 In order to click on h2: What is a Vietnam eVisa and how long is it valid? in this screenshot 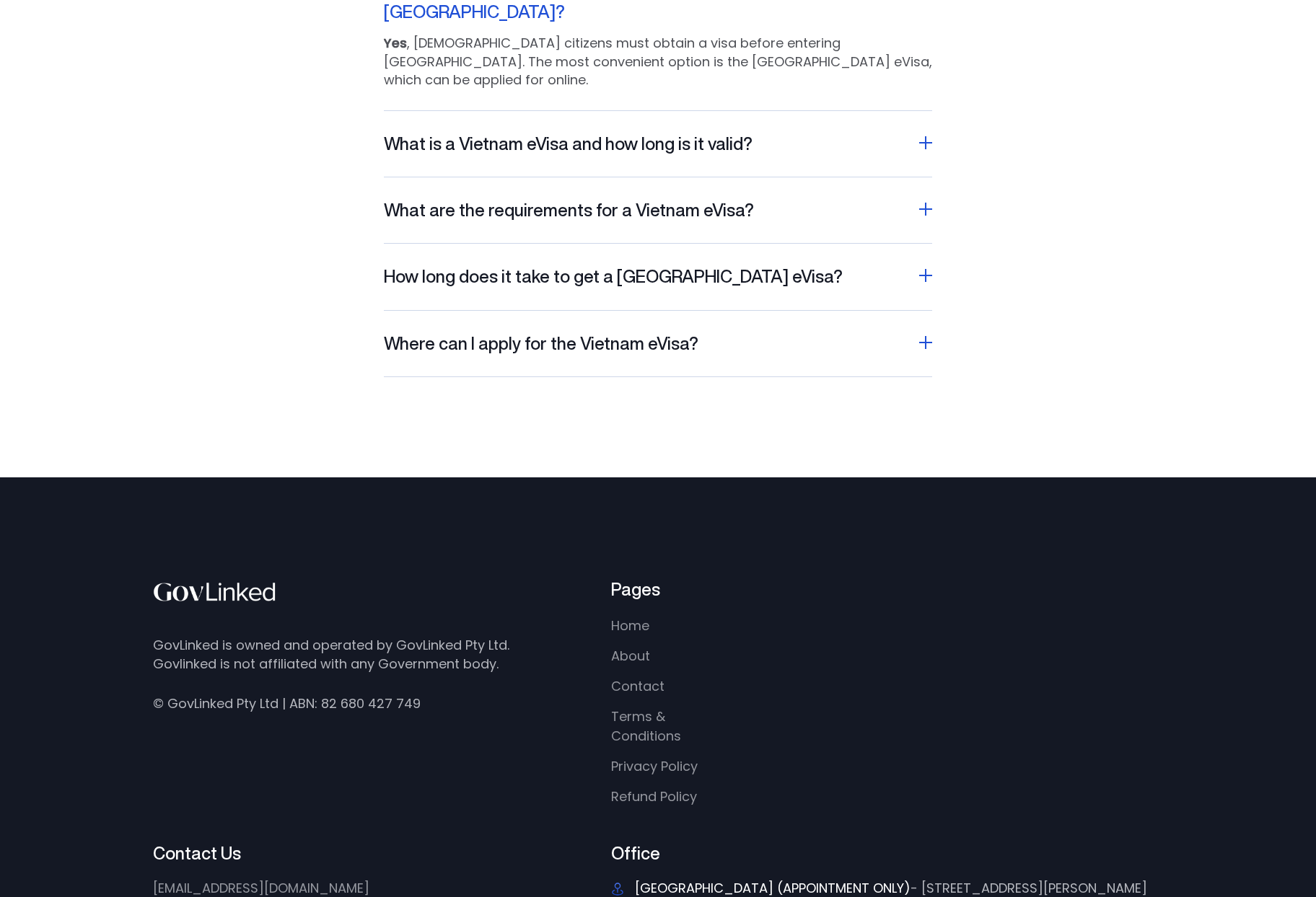, I will do `click(568, 144)`.